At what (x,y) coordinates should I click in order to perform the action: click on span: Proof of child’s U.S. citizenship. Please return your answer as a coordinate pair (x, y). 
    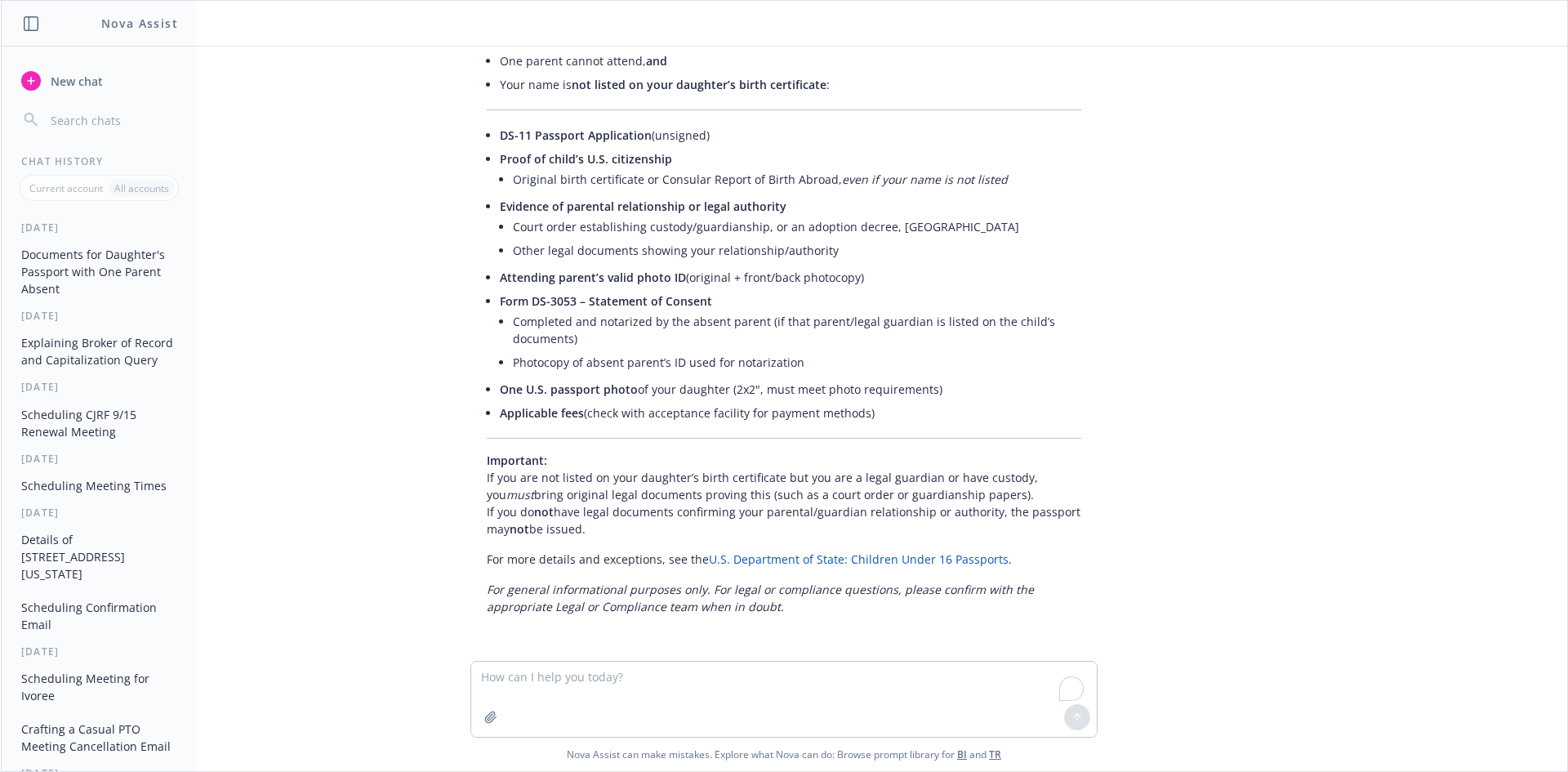
    Looking at the image, I should click on (585, 158).